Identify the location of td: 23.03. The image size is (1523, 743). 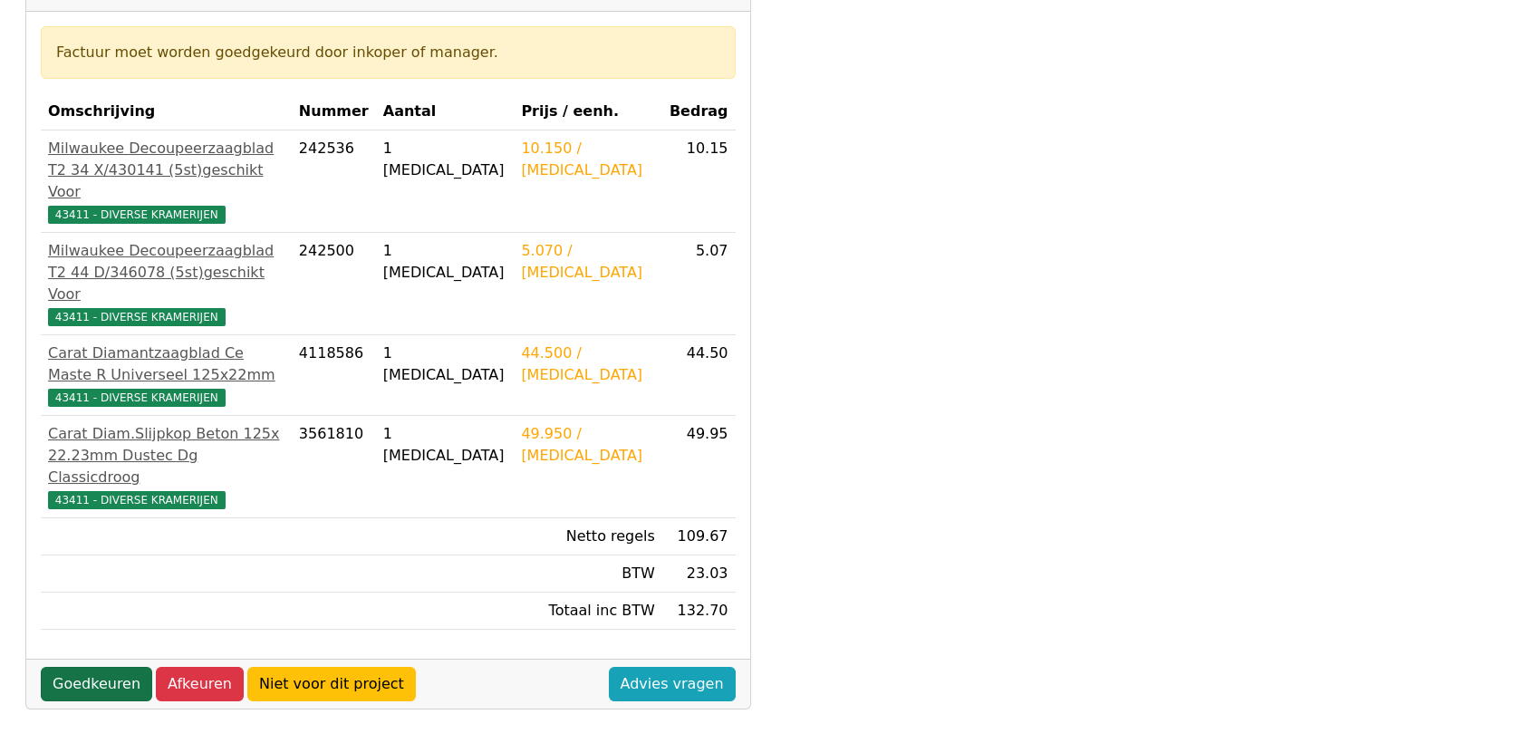
(699, 574).